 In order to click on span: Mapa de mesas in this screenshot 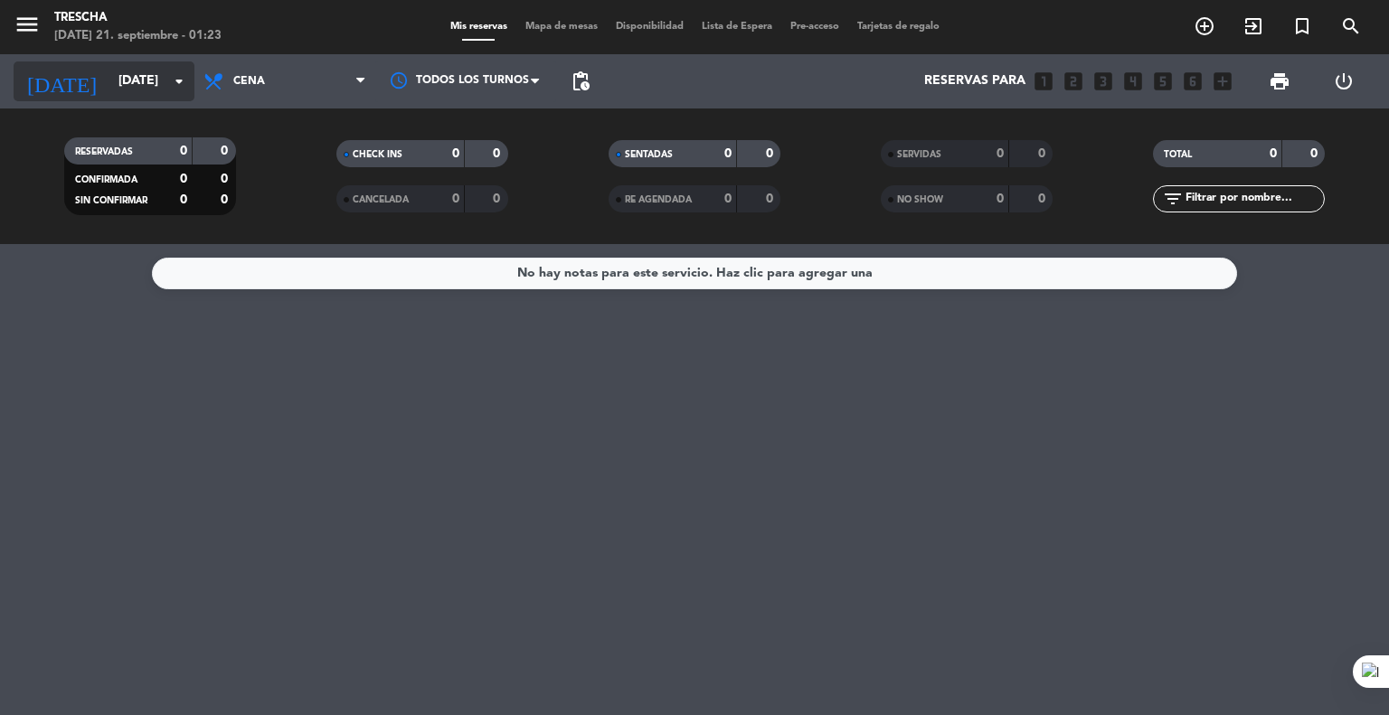, I will do `click(562, 26)`.